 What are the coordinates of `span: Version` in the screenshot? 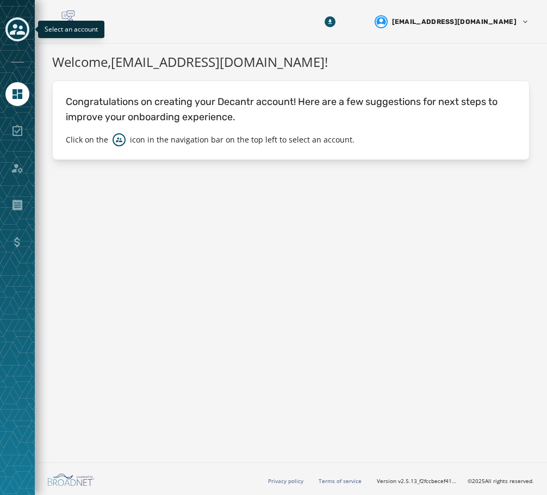 It's located at (418, 481).